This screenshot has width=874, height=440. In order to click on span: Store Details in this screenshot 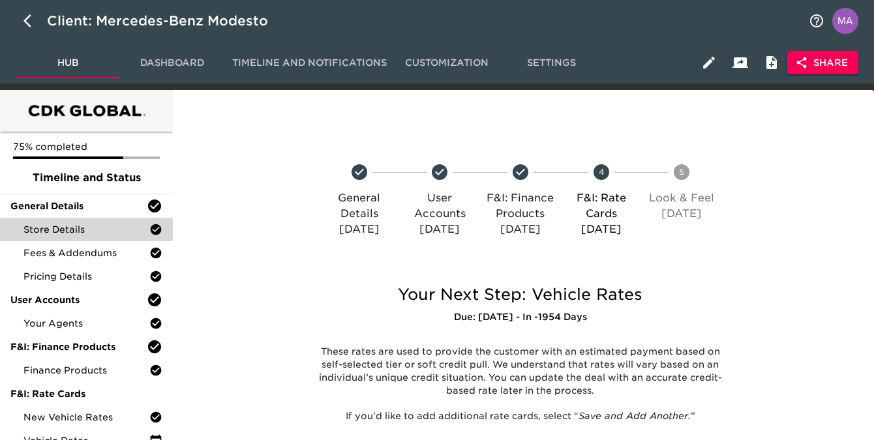, I will do `click(86, 229)`.